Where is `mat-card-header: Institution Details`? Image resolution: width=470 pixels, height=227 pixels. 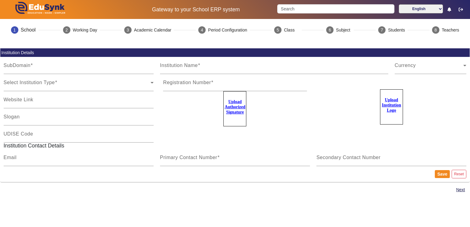 mat-card-header: Institution Details is located at coordinates (235, 53).